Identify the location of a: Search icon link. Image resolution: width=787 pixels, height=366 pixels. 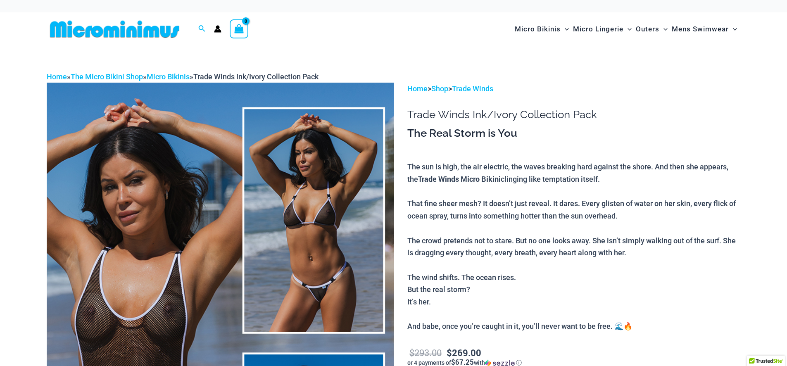
(202, 29).